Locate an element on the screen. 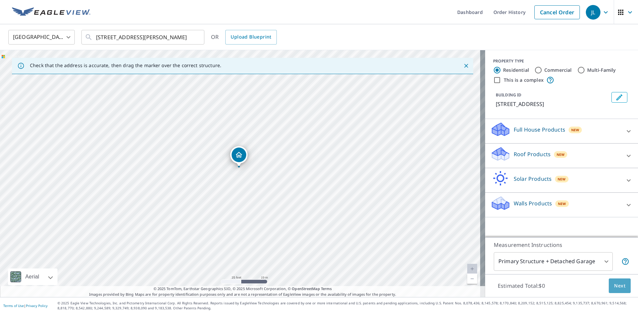 This screenshot has height=314, width=638. a: Current Level 20, Zoom In Disabled is located at coordinates (472, 269).